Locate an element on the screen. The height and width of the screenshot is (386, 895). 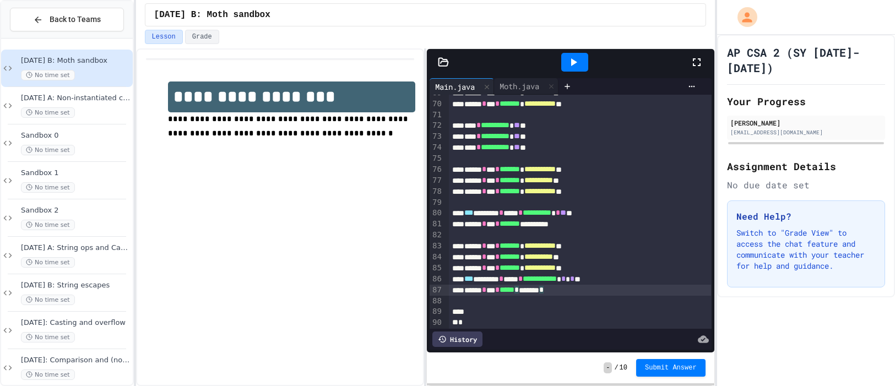
span: Submit Answer is located at coordinates (671, 368).